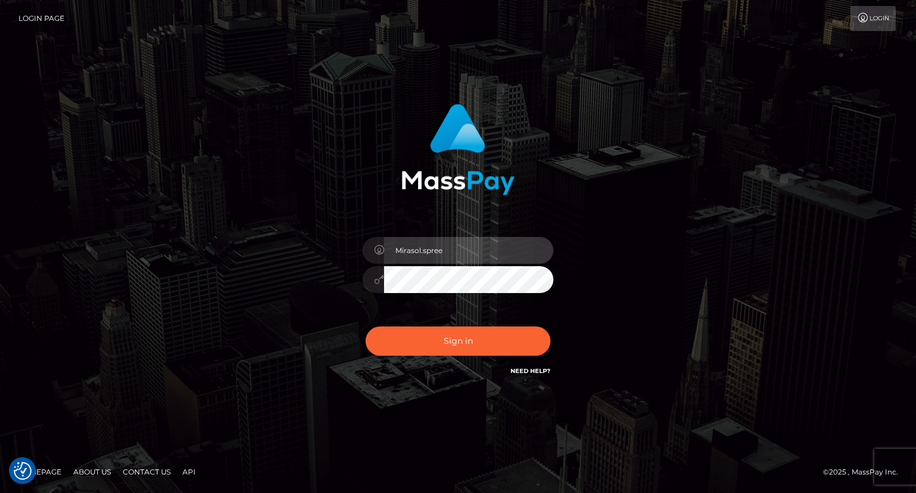  I want to click on a: Need Help?, so click(530, 370).